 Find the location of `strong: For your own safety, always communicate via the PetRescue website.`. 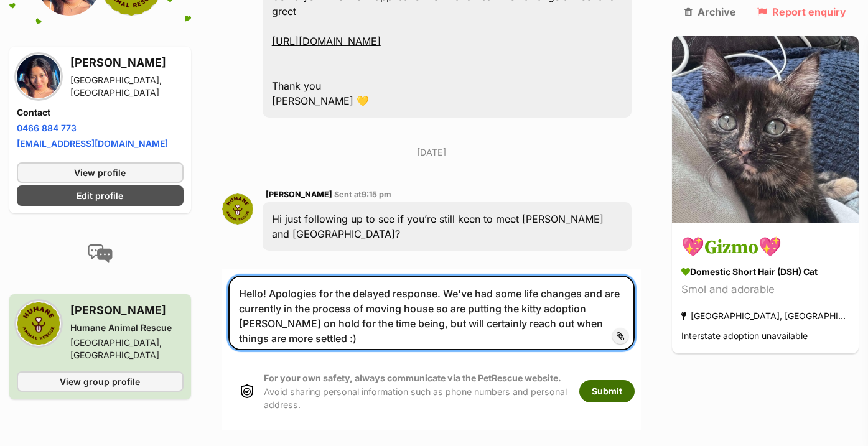

strong: For your own safety, always communicate via the PetRescue website. is located at coordinates (412, 378).